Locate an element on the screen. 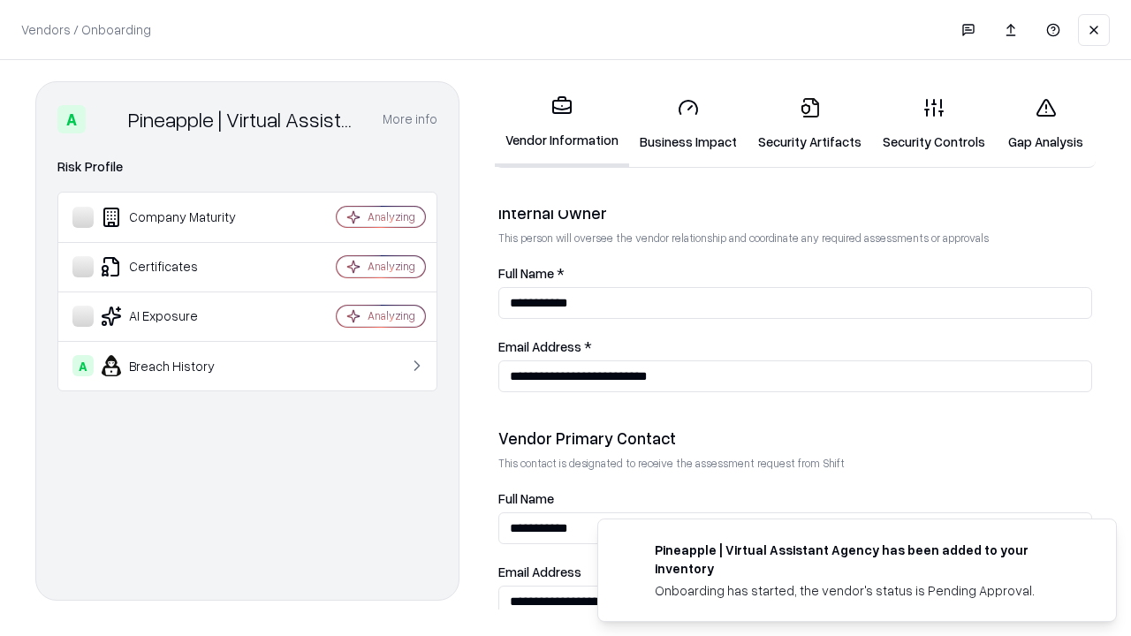 This screenshot has height=636, width=1131. div: Risk Profile is located at coordinates (247, 167).